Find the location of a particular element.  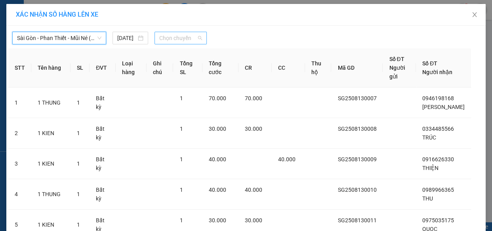

span: SG2508130009 is located at coordinates (357, 159).